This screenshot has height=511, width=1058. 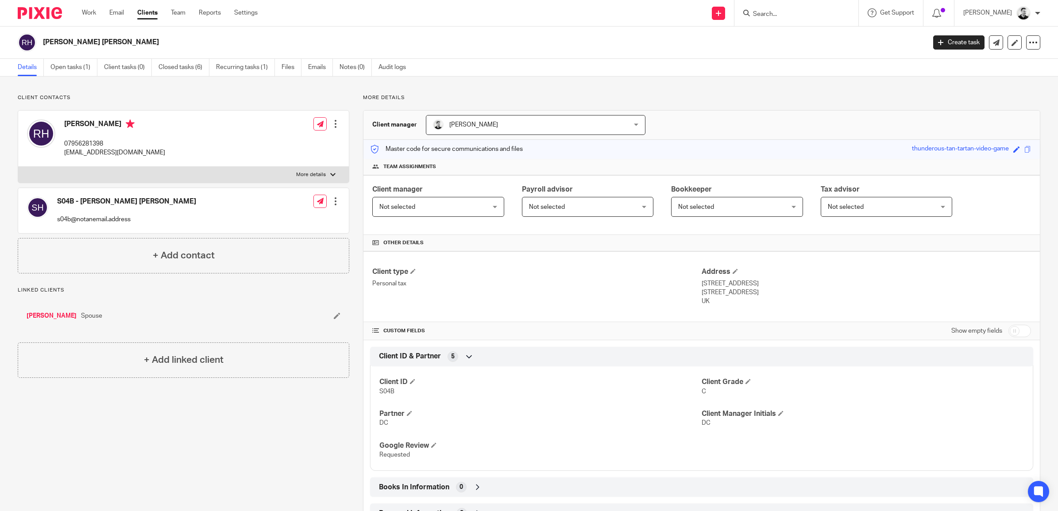 I want to click on span: Books In Information, so click(x=414, y=487).